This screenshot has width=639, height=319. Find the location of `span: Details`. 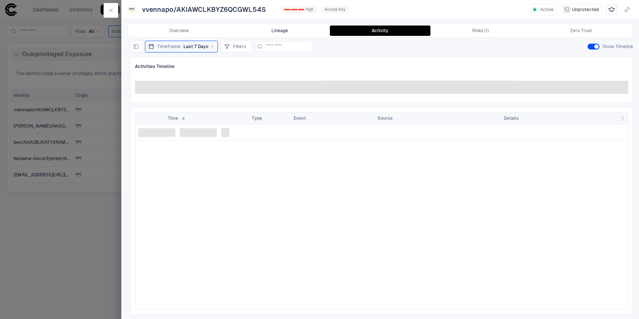

span: Details is located at coordinates (511, 118).